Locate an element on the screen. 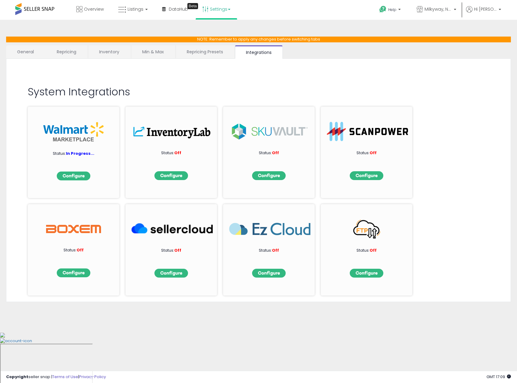  img: ScanPower-logo.png is located at coordinates (367, 131).